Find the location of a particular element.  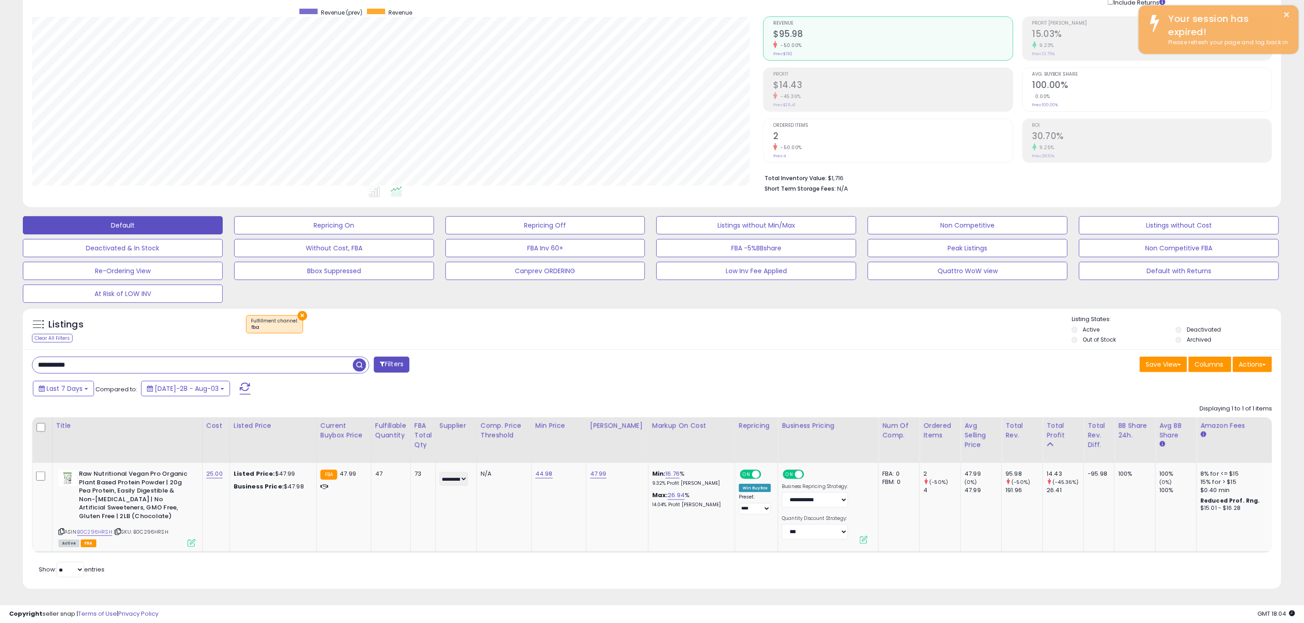

a: Privacy Policy is located at coordinates (138, 614).